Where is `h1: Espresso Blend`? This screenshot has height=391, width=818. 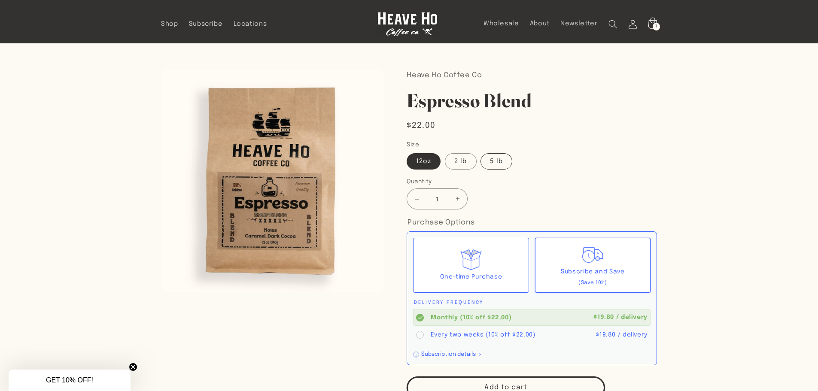
h1: Espresso Blend is located at coordinates (532, 100).